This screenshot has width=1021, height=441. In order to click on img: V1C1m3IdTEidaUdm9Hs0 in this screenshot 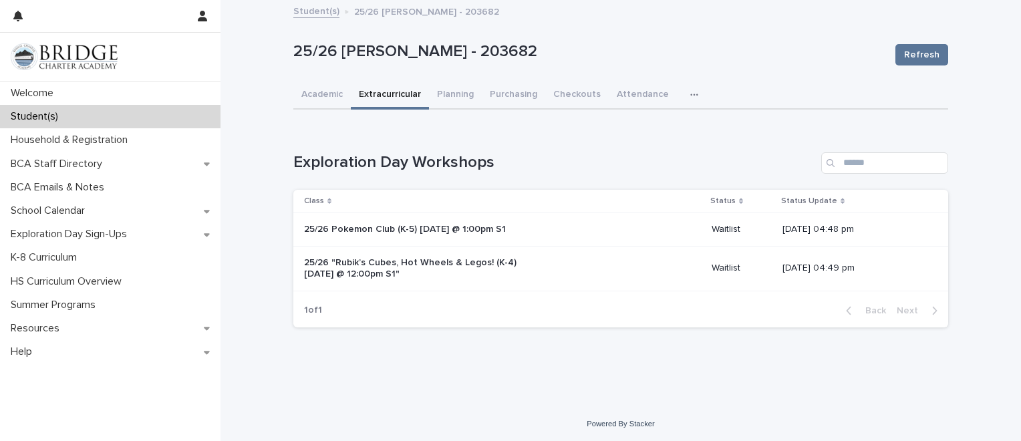, I will do `click(64, 57)`.